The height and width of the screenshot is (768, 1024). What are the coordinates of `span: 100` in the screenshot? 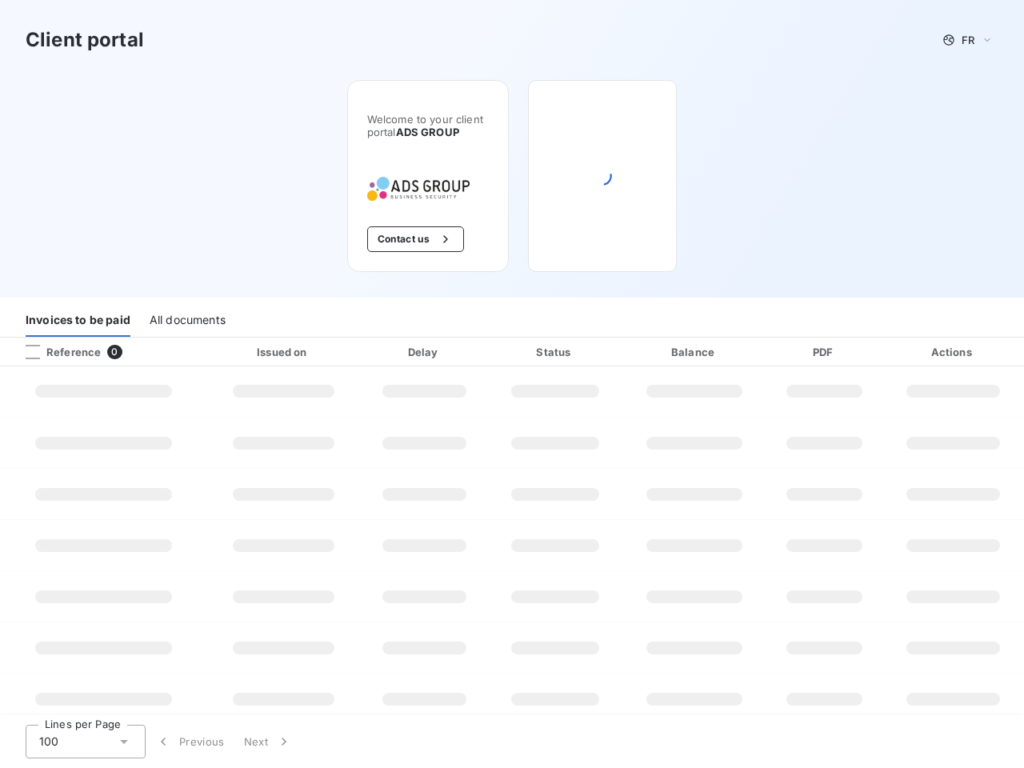 It's located at (49, 742).